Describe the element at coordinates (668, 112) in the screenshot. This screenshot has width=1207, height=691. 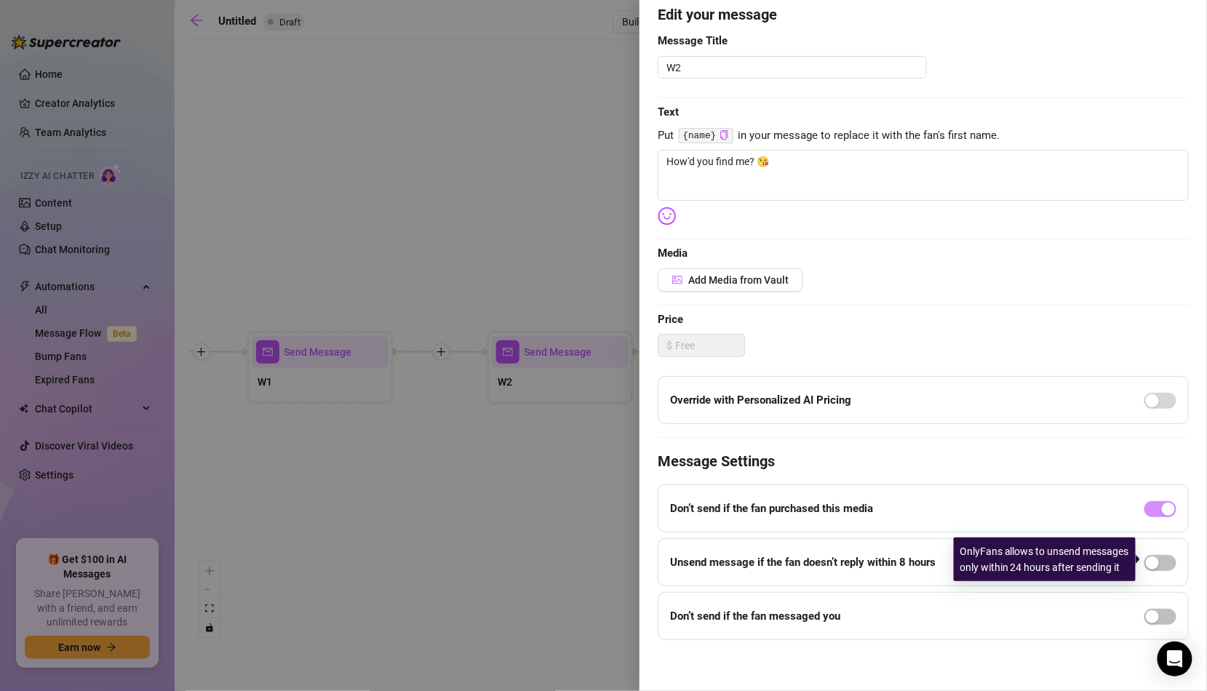
I see `strong: Text` at that location.